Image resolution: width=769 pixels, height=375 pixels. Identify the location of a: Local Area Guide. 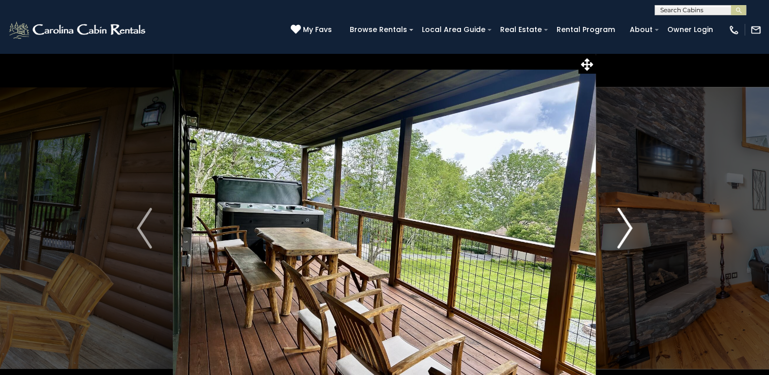
(453, 29).